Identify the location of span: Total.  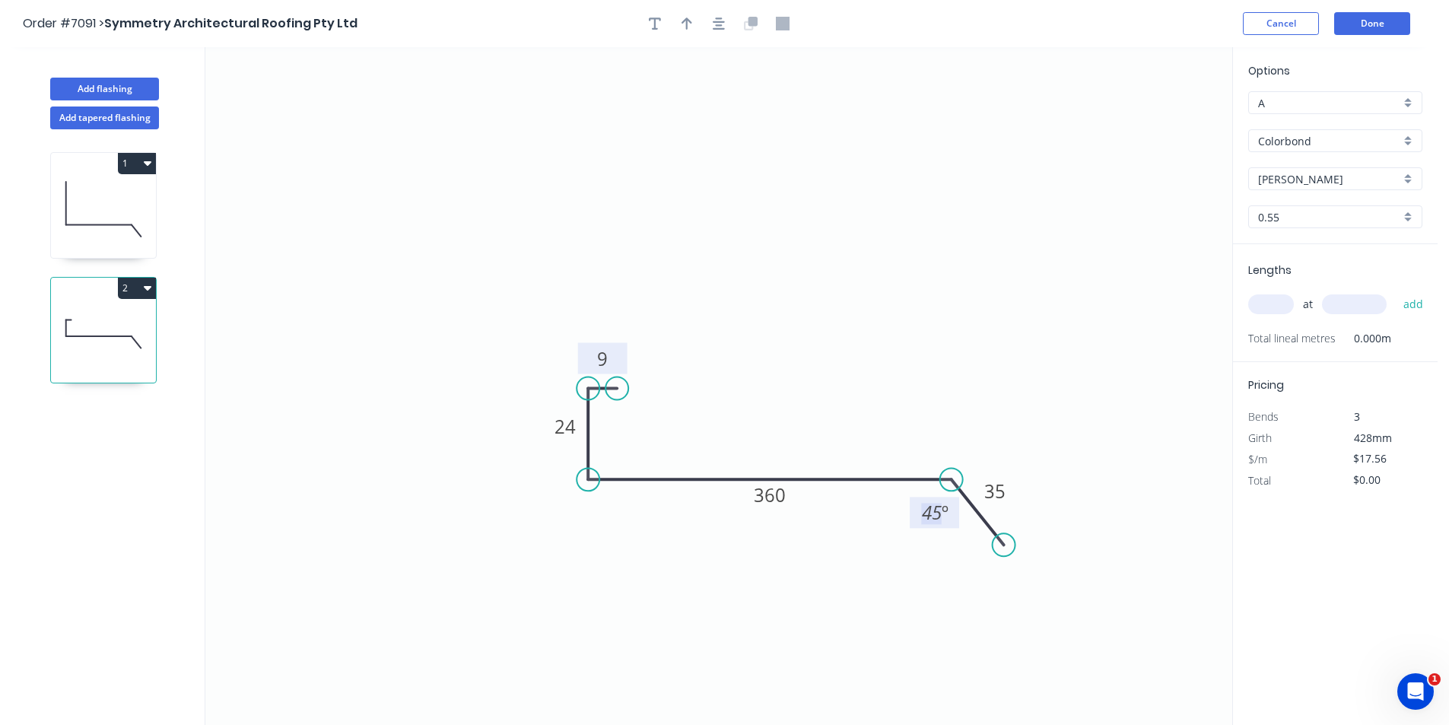
(1260, 480).